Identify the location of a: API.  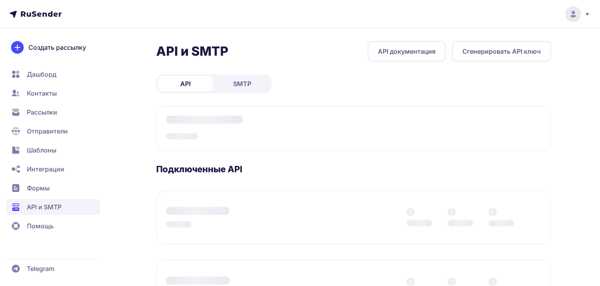
(185, 84).